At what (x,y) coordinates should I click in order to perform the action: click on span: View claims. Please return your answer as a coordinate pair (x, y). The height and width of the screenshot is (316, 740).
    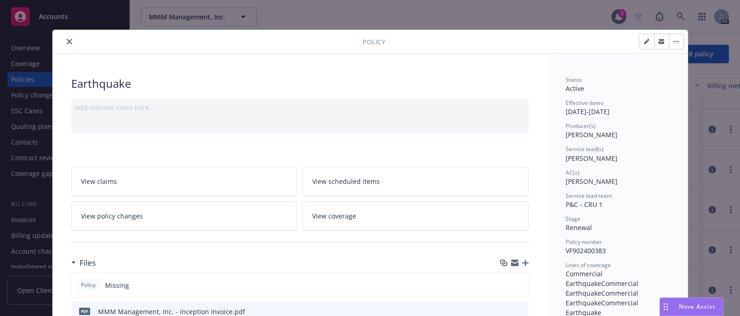
    Looking at the image, I should click on (99, 181).